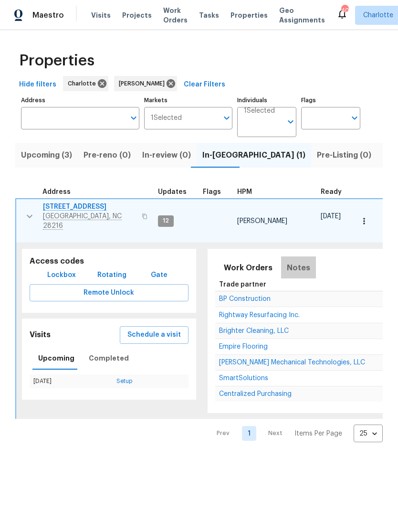 This screenshot has width=398, height=511. What do you see at coordinates (154, 335) in the screenshot?
I see `button: Schedule a visit` at bounding box center [154, 335].